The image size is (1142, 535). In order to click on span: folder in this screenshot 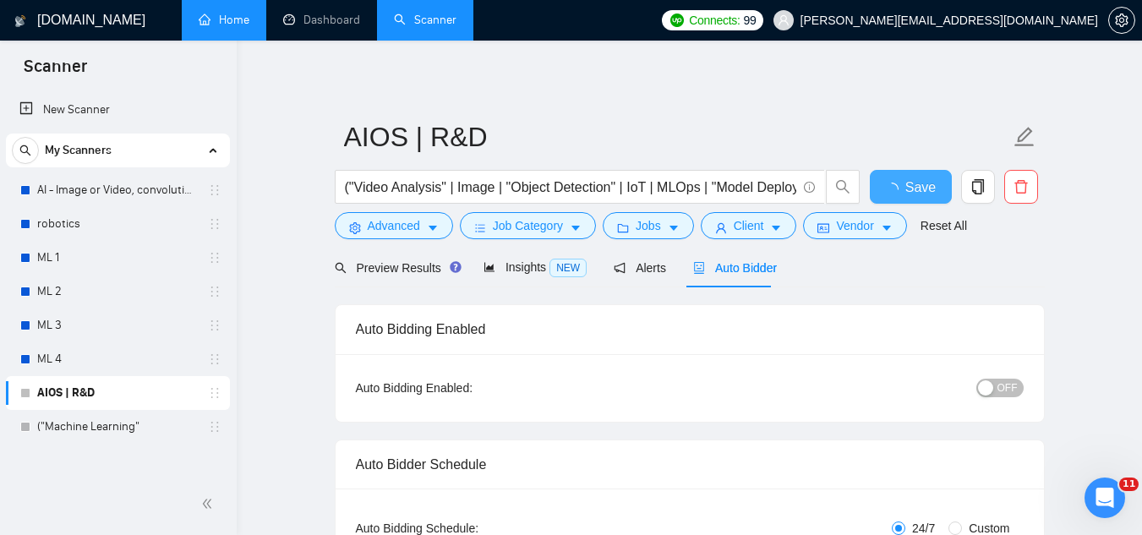, I will do `click(623, 227)`.